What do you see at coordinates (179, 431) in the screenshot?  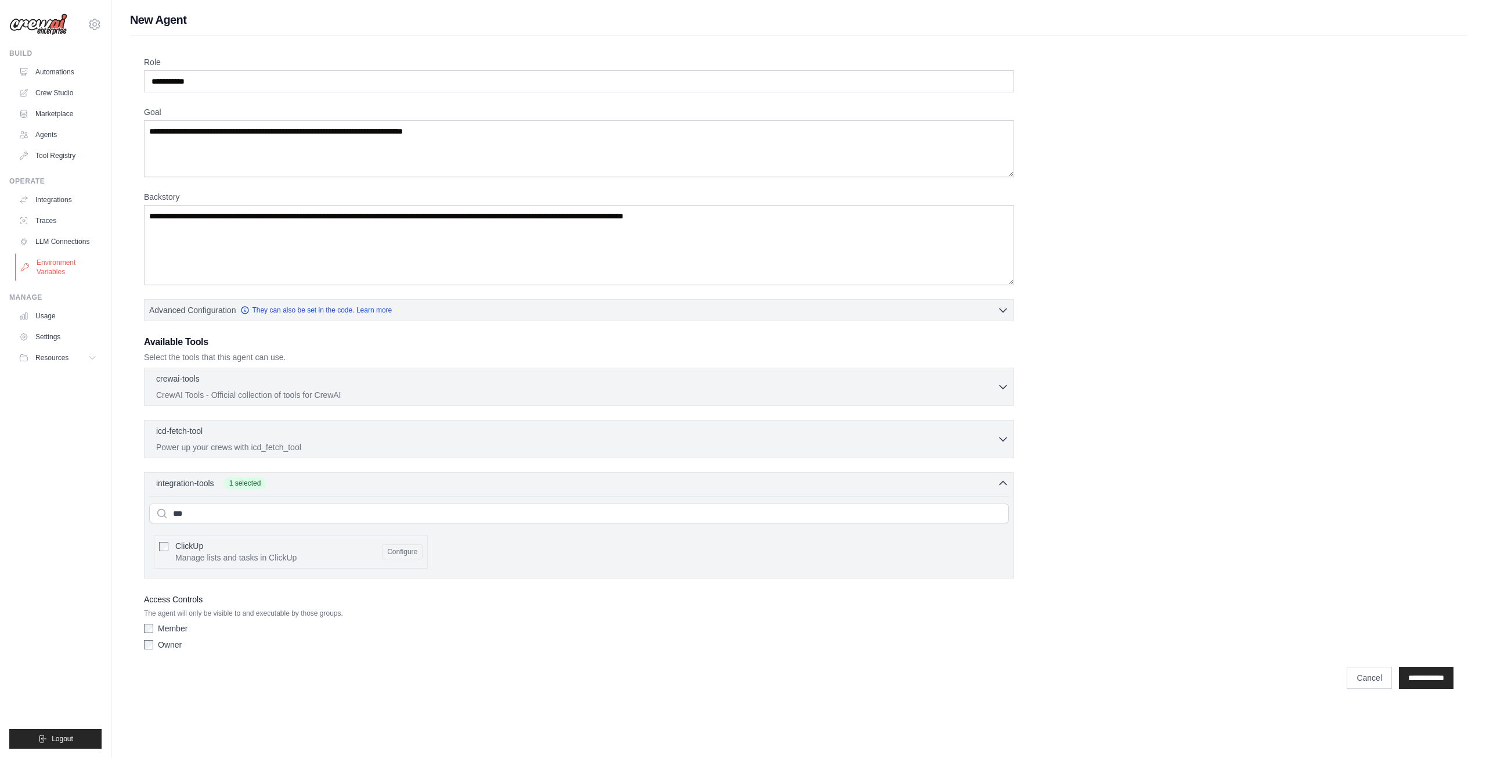 I see `p: icd-fetch-tool` at bounding box center [179, 431].